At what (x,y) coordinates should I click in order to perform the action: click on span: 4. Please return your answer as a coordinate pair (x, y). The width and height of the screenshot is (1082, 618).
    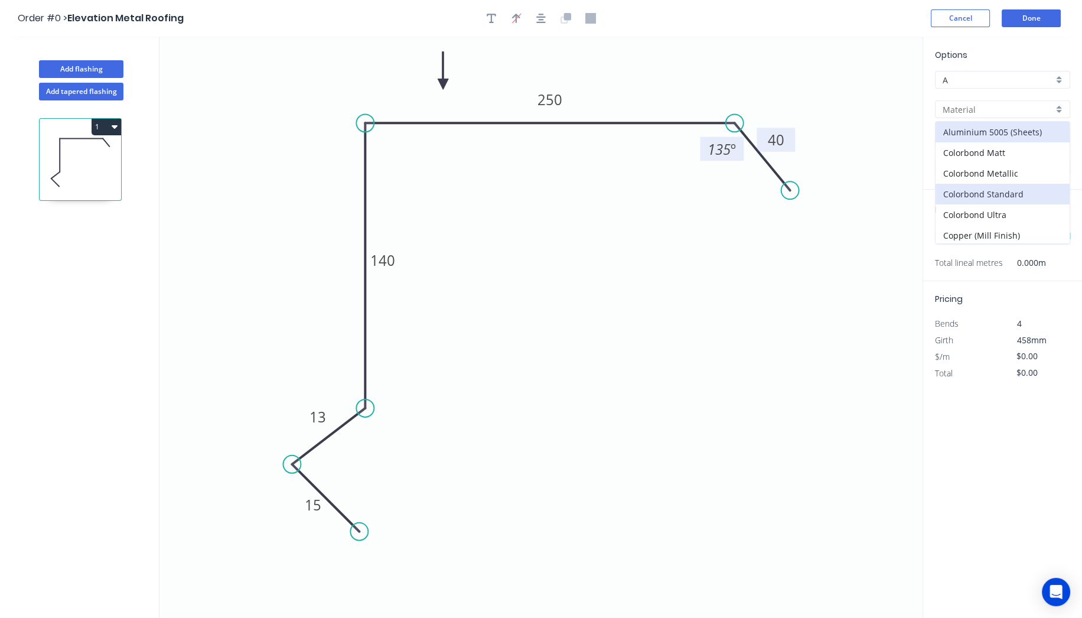
    Looking at the image, I should click on (1019, 323).